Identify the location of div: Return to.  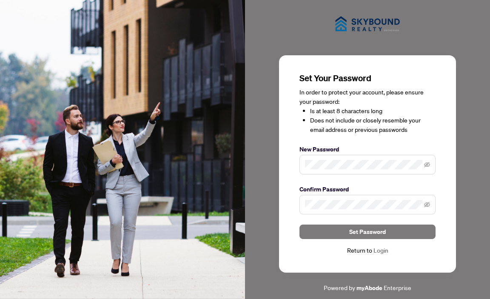
(368, 251).